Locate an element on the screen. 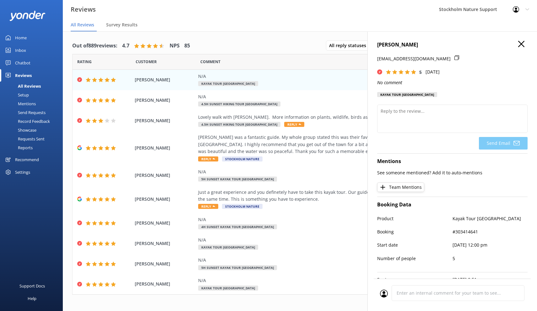 The width and height of the screenshot is (537, 311). h4: Out of 889 reviews: is located at coordinates (95, 46).